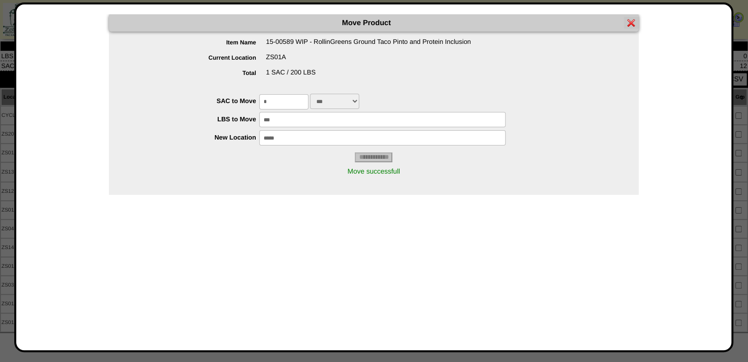  What do you see at coordinates (374, 171) in the screenshot?
I see `div: Move successfull` at bounding box center [374, 171].